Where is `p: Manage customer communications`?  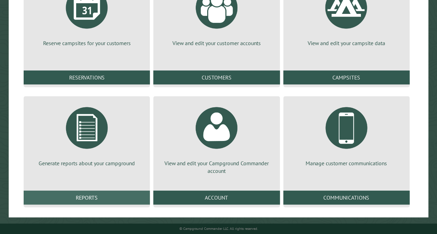 p: Manage customer communications is located at coordinates (347, 164).